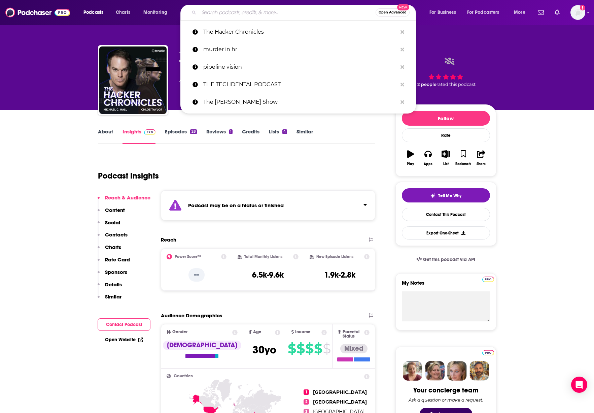 The width and height of the screenshot is (594, 413). I want to click on span: Income, so click(303, 332).